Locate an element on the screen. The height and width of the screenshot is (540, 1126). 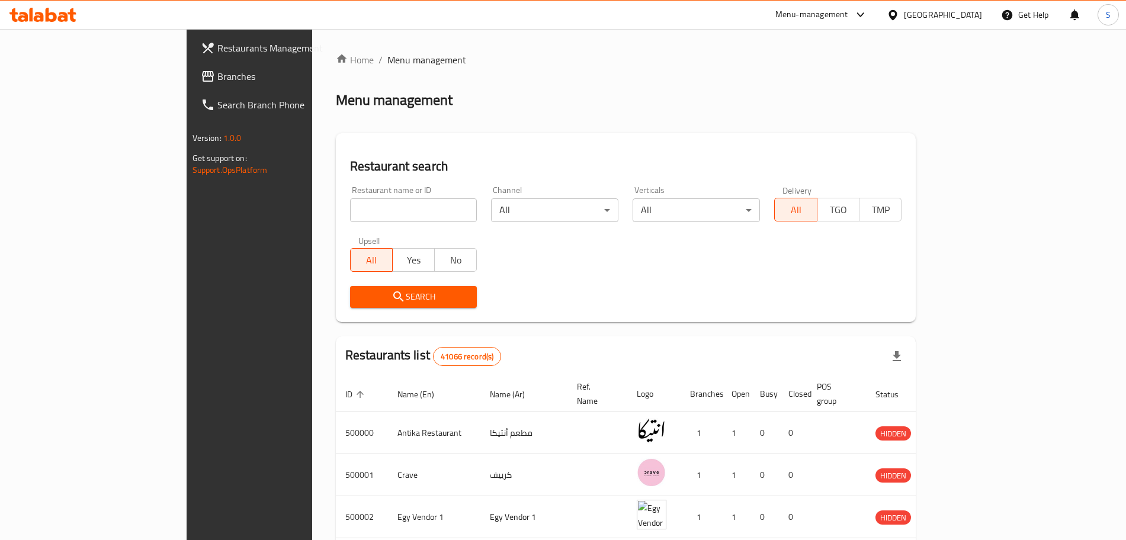
span: Status is located at coordinates (894, 394).